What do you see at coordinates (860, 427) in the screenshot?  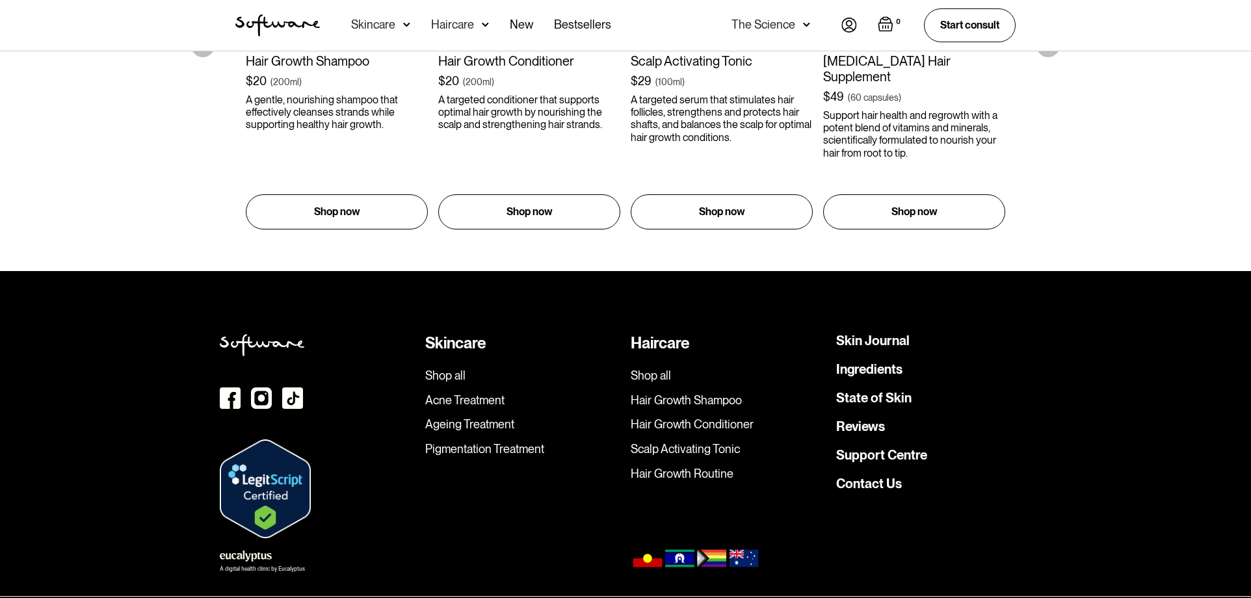 I see `a: Reviews` at bounding box center [860, 427].